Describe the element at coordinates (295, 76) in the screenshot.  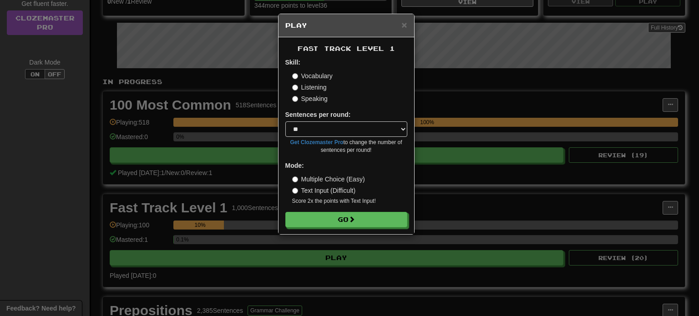
I see `input: Vocabulary` at that location.